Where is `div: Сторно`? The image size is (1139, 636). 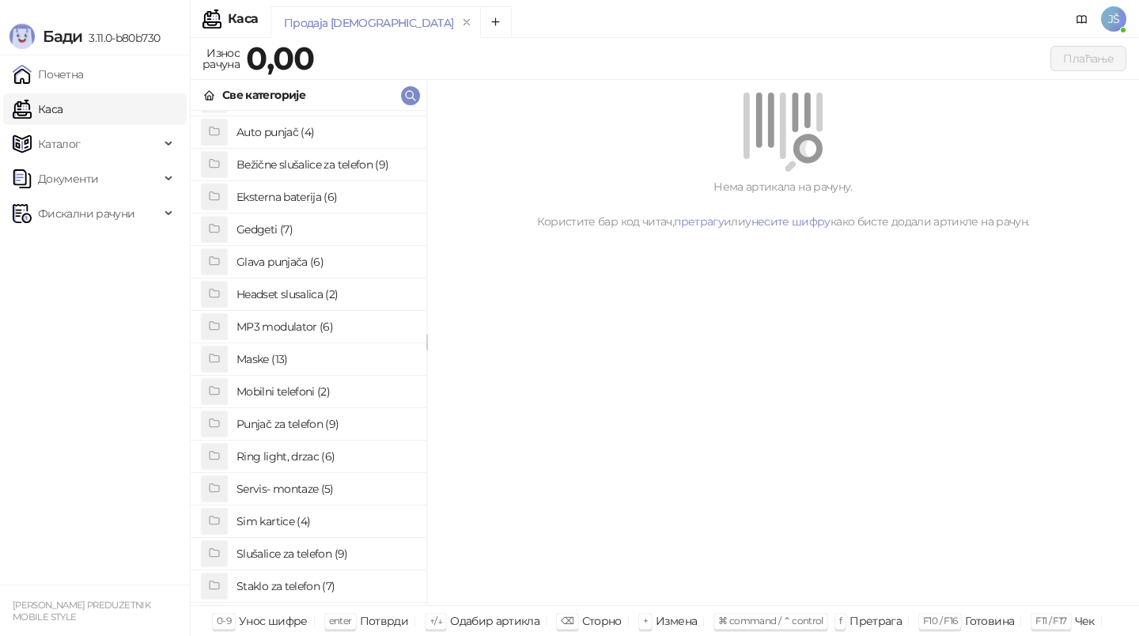
div: Сторно is located at coordinates (602, 621).